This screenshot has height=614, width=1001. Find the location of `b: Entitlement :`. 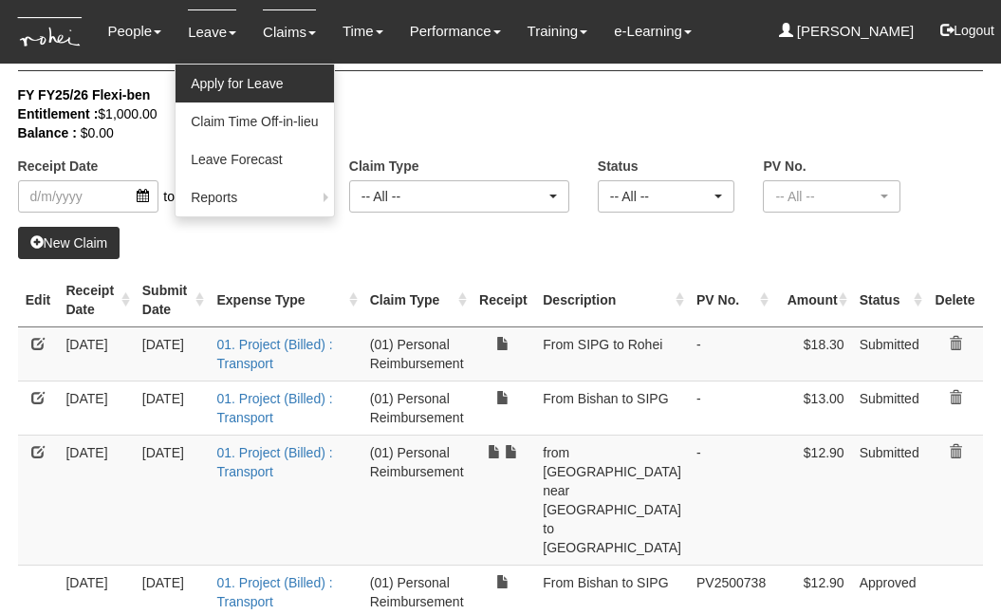

b: Entitlement : is located at coordinates (58, 114).